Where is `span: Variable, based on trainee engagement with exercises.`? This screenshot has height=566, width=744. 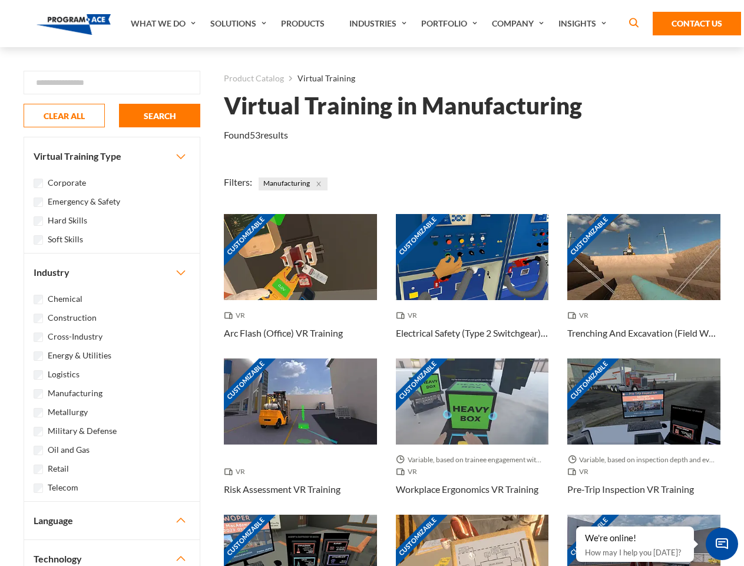
span: Variable, based on trainee engagement with exercises. is located at coordinates (472, 460).